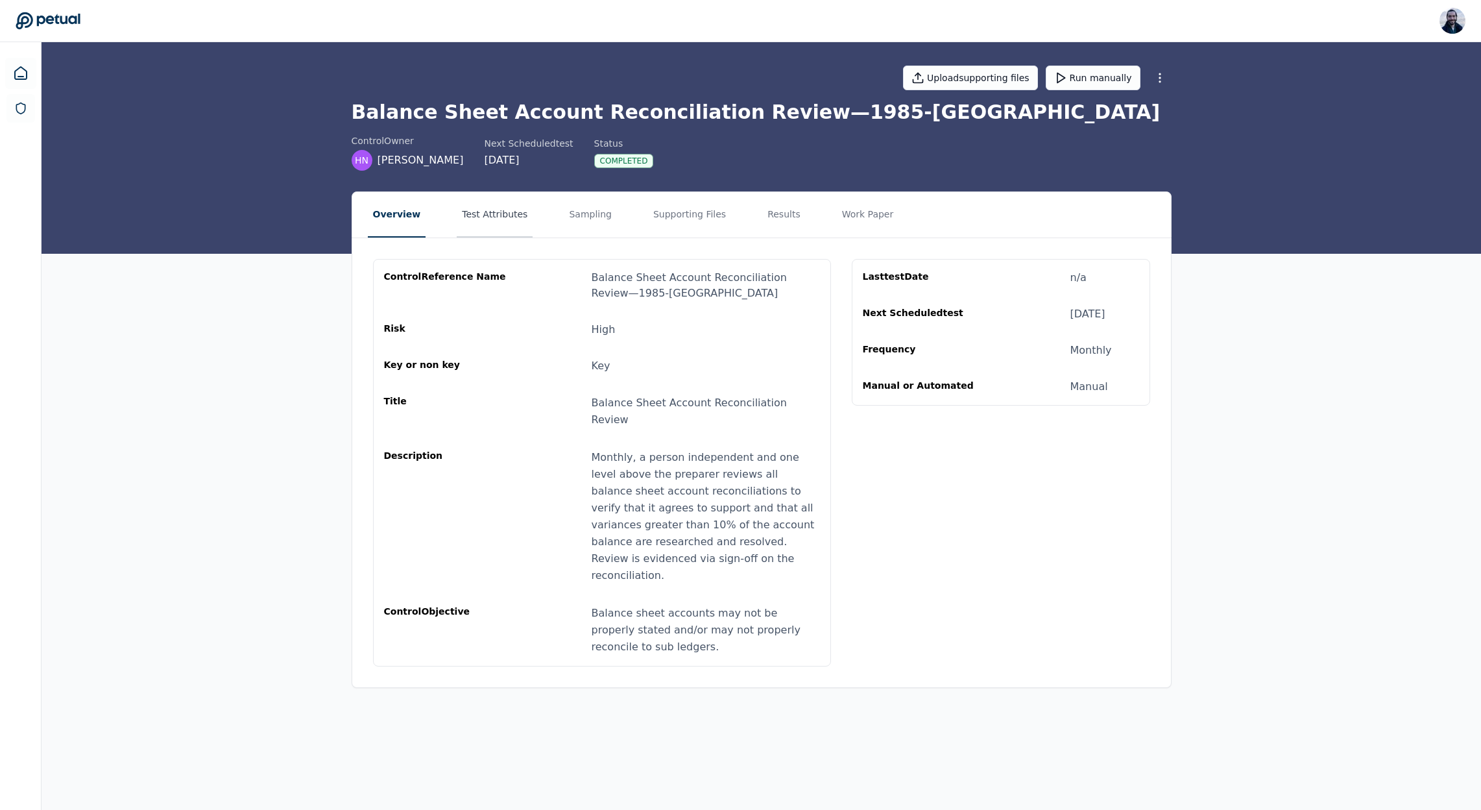 This screenshot has width=1481, height=810. What do you see at coordinates (624, 161) in the screenshot?
I see `div: Completed` at bounding box center [624, 161].